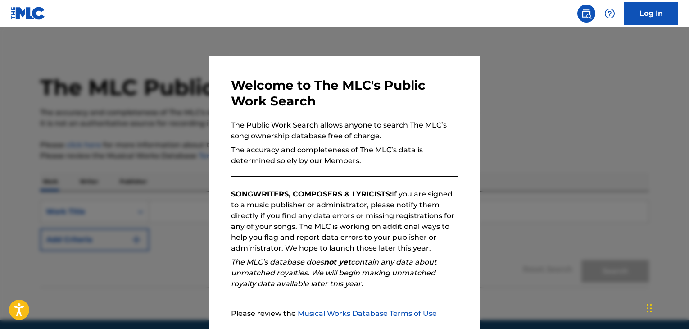 This screenshot has height=329, width=689. Describe the element at coordinates (587, 14) in the screenshot. I see `img: search` at that location.